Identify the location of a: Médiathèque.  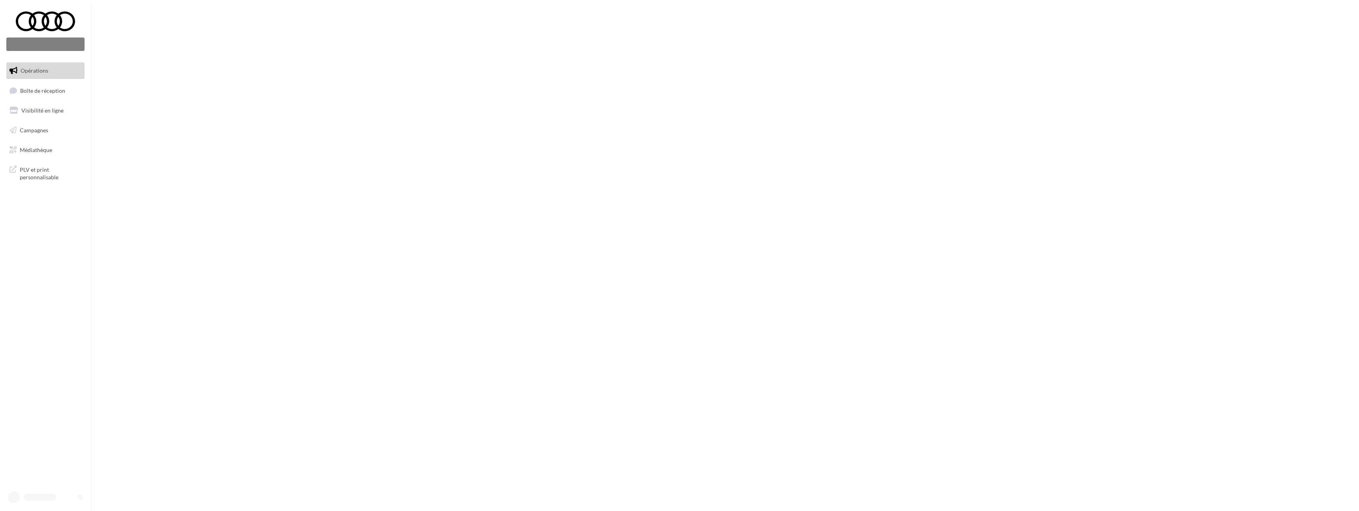
(45, 150).